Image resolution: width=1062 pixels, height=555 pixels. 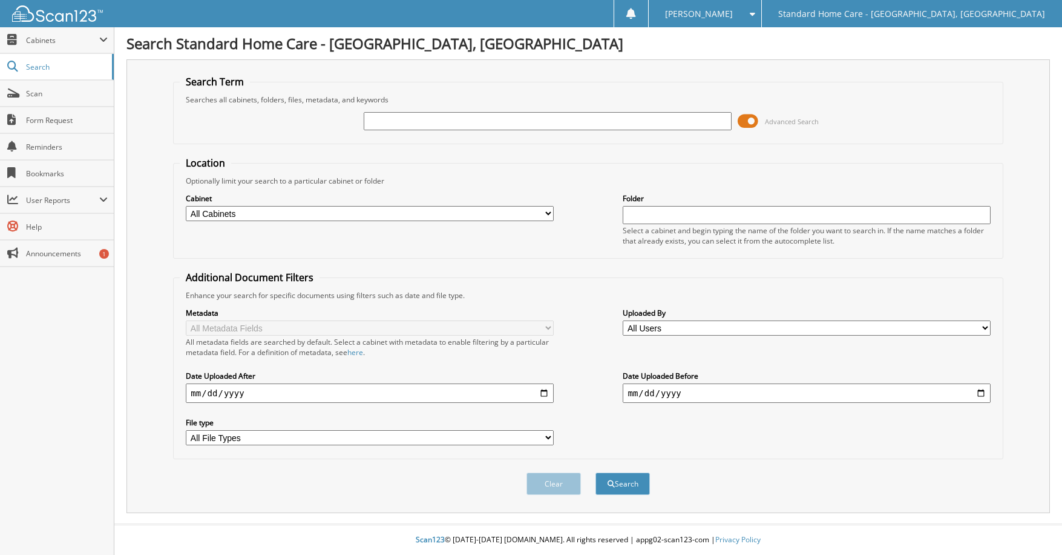 I want to click on span: Reminders, so click(x=67, y=146).